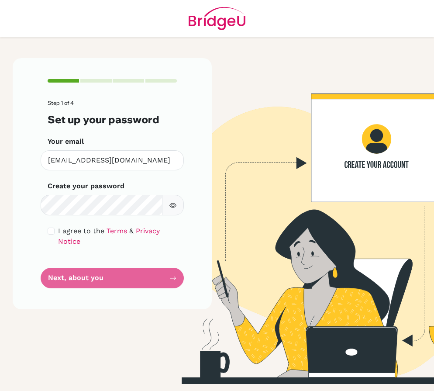  I want to click on label: Your email, so click(65, 141).